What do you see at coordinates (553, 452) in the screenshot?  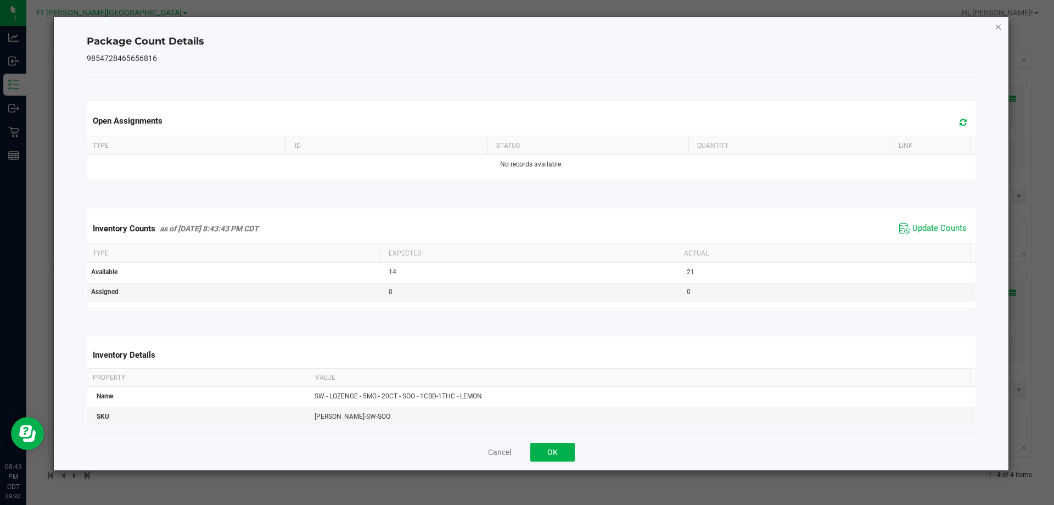 I see `button: OK` at bounding box center [553, 452].